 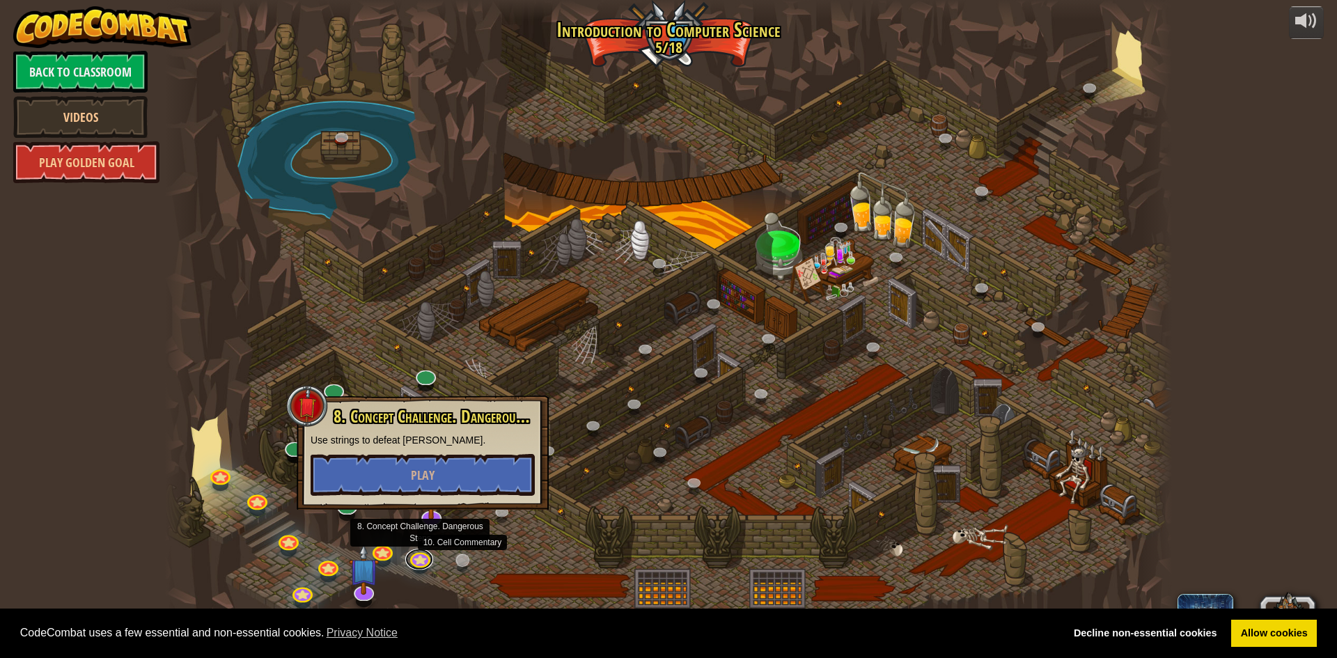 I want to click on span: 8. Concept Challenge. Dangerous Steps, so click(x=443, y=416).